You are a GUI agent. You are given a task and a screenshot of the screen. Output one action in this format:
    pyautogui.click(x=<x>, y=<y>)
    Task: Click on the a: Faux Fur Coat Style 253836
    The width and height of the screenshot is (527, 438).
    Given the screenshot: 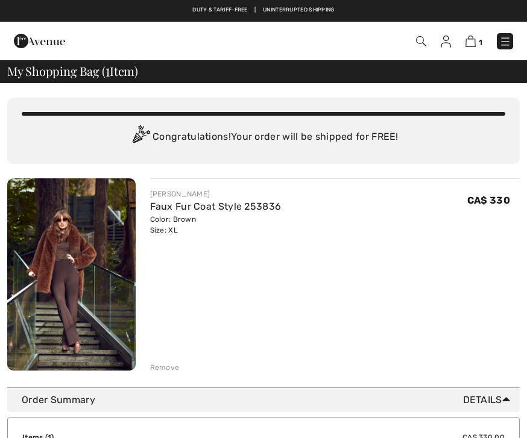 What is the action you would take?
    pyautogui.click(x=216, y=206)
    